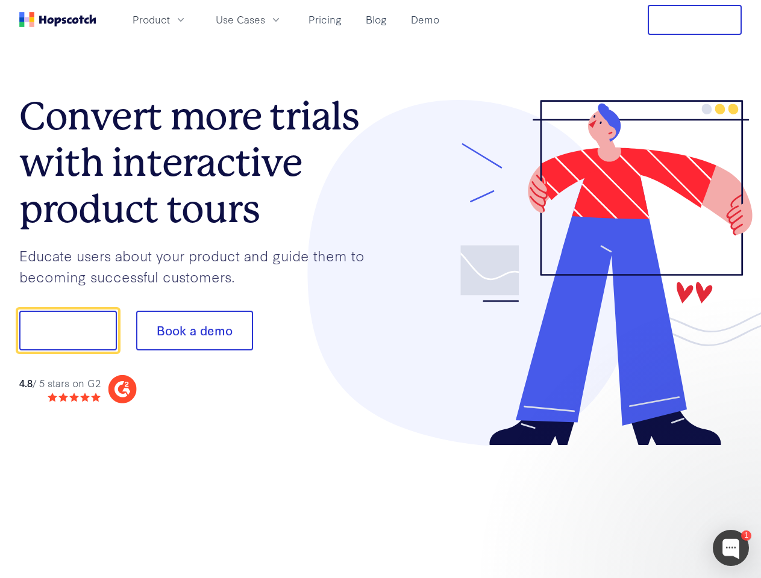 This screenshot has height=578, width=761. I want to click on a: Demo, so click(425, 19).